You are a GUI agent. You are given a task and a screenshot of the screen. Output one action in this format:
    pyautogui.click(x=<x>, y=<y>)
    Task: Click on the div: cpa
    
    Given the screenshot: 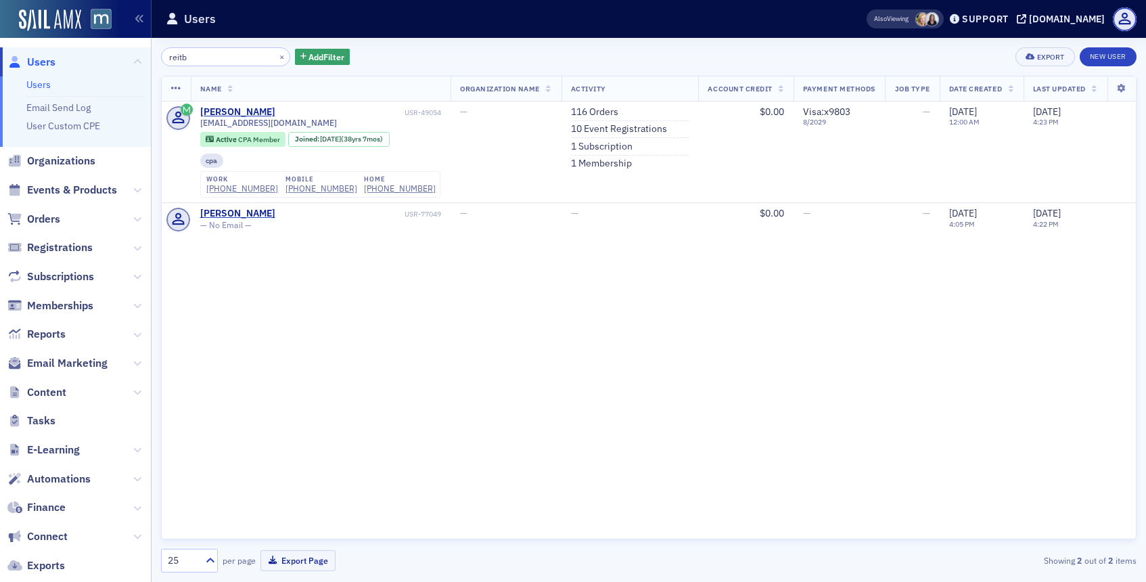 What is the action you would take?
    pyautogui.click(x=212, y=160)
    